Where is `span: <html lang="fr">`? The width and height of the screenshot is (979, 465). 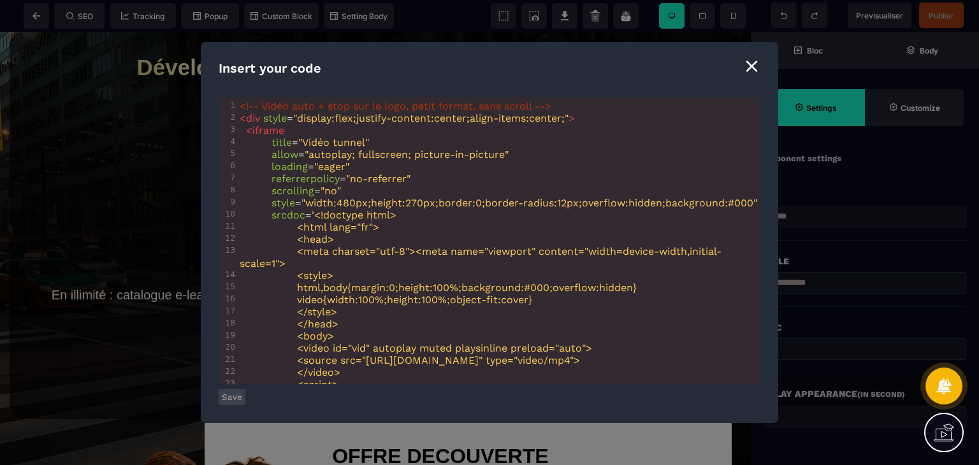 span: <html lang="fr"> is located at coordinates (338, 227).